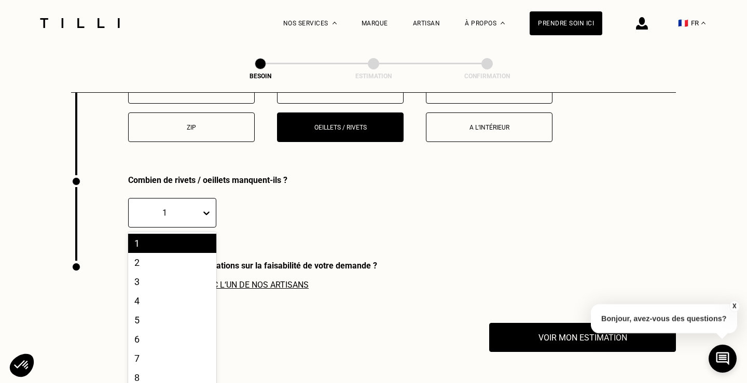 Image resolution: width=747 pixels, height=383 pixels. I want to click on img: Logo du service de couturière Tilli, so click(80, 23).